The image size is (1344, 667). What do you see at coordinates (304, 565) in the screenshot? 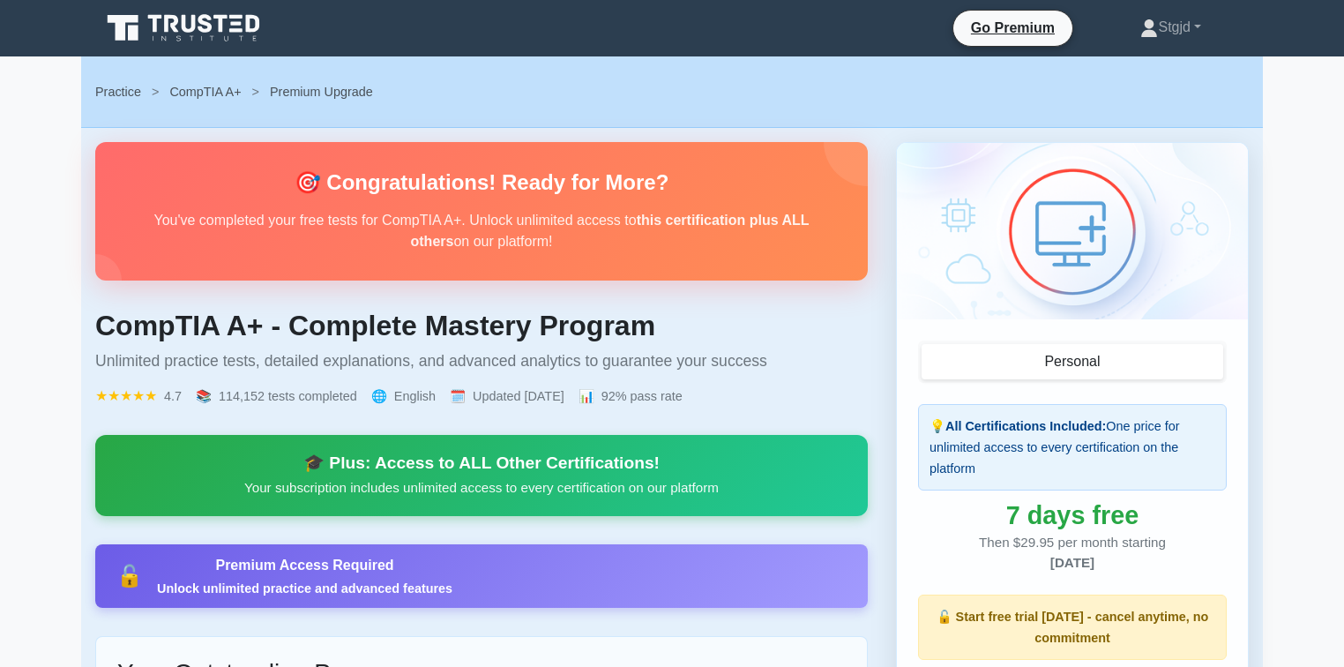
I see `div: Premium Access Required` at bounding box center [304, 565].